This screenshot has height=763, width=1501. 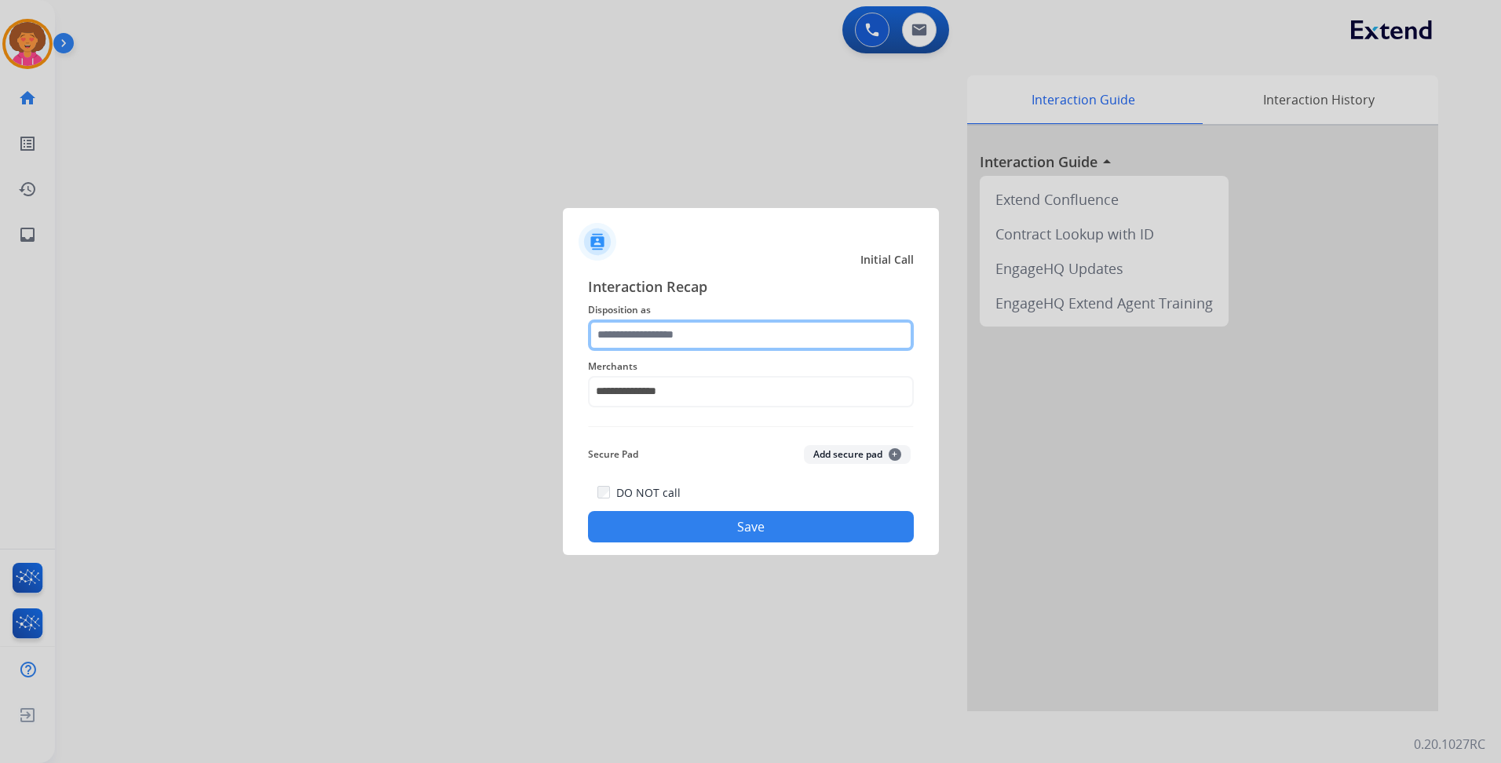 What do you see at coordinates (751, 426) in the screenshot?
I see `img: contact-recap-line.svg` at bounding box center [751, 426].